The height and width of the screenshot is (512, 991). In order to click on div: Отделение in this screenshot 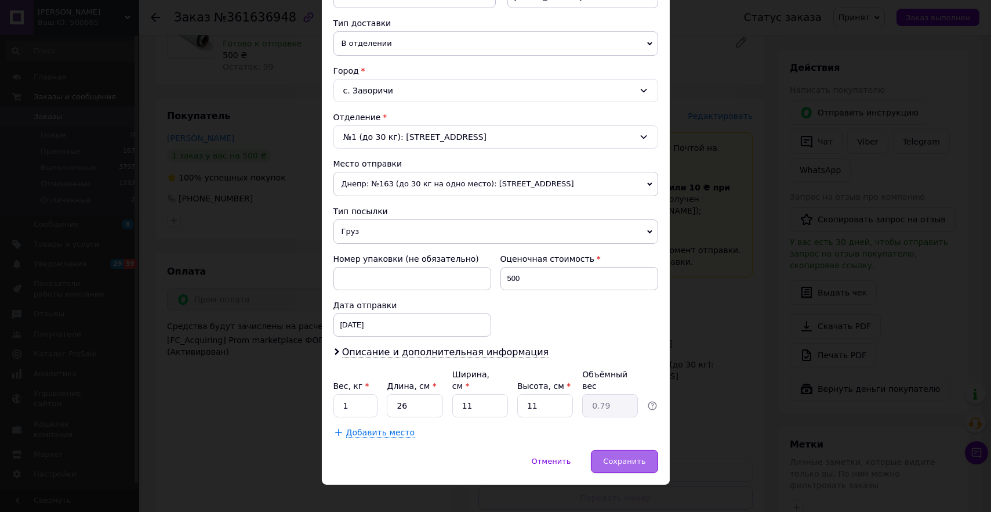, I will do `click(496, 117)`.